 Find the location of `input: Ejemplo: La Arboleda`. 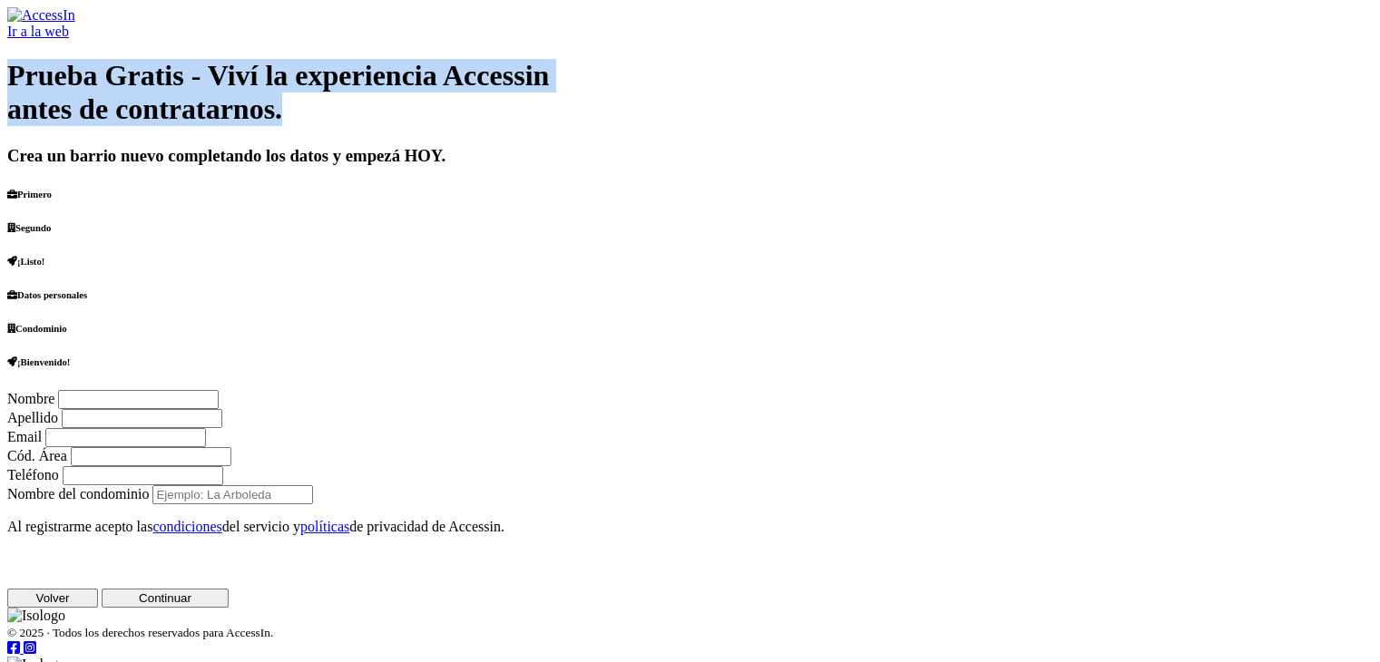

input: Ejemplo: La Arboleda is located at coordinates (232, 494).